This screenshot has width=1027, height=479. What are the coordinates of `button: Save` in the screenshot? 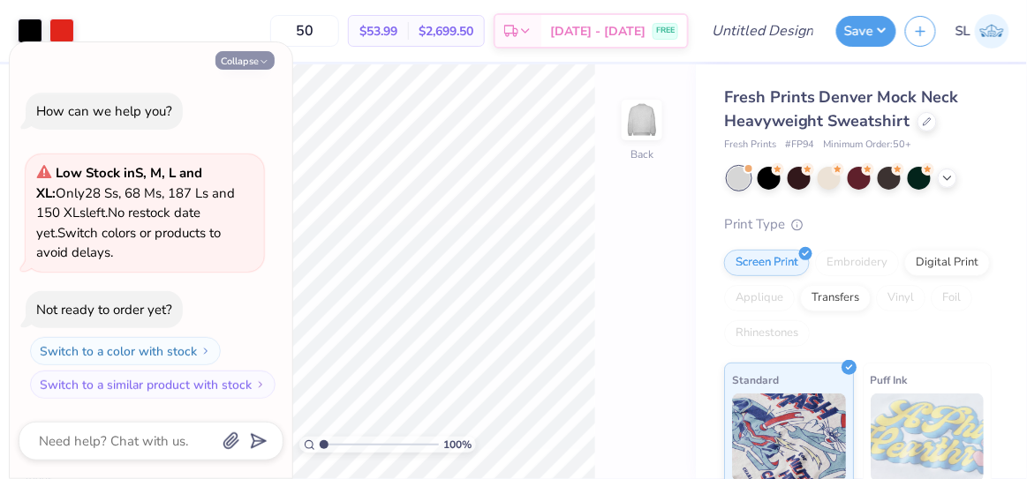 It's located at (866, 31).